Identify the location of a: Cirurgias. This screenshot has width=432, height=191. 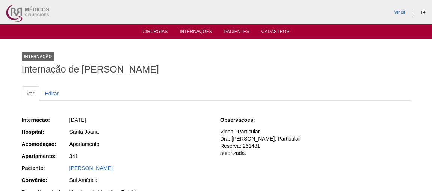
(155, 33).